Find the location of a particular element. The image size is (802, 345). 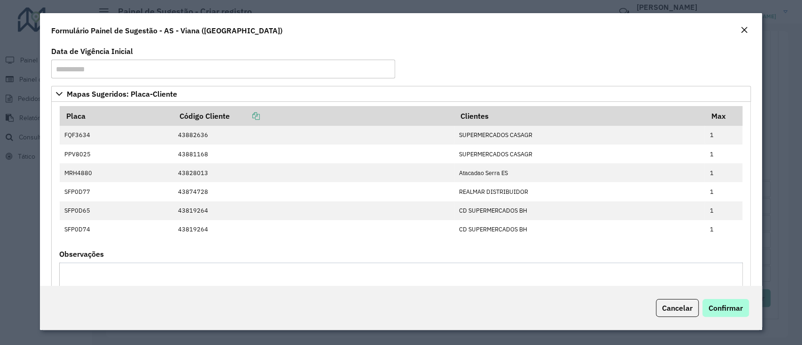

button: Cancelar is located at coordinates (677, 308).